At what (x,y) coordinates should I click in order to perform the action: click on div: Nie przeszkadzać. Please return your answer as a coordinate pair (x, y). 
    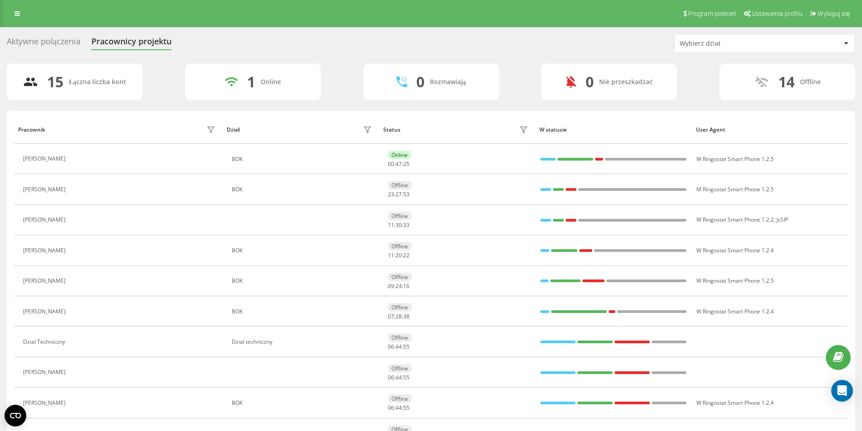
    Looking at the image, I should click on (625, 82).